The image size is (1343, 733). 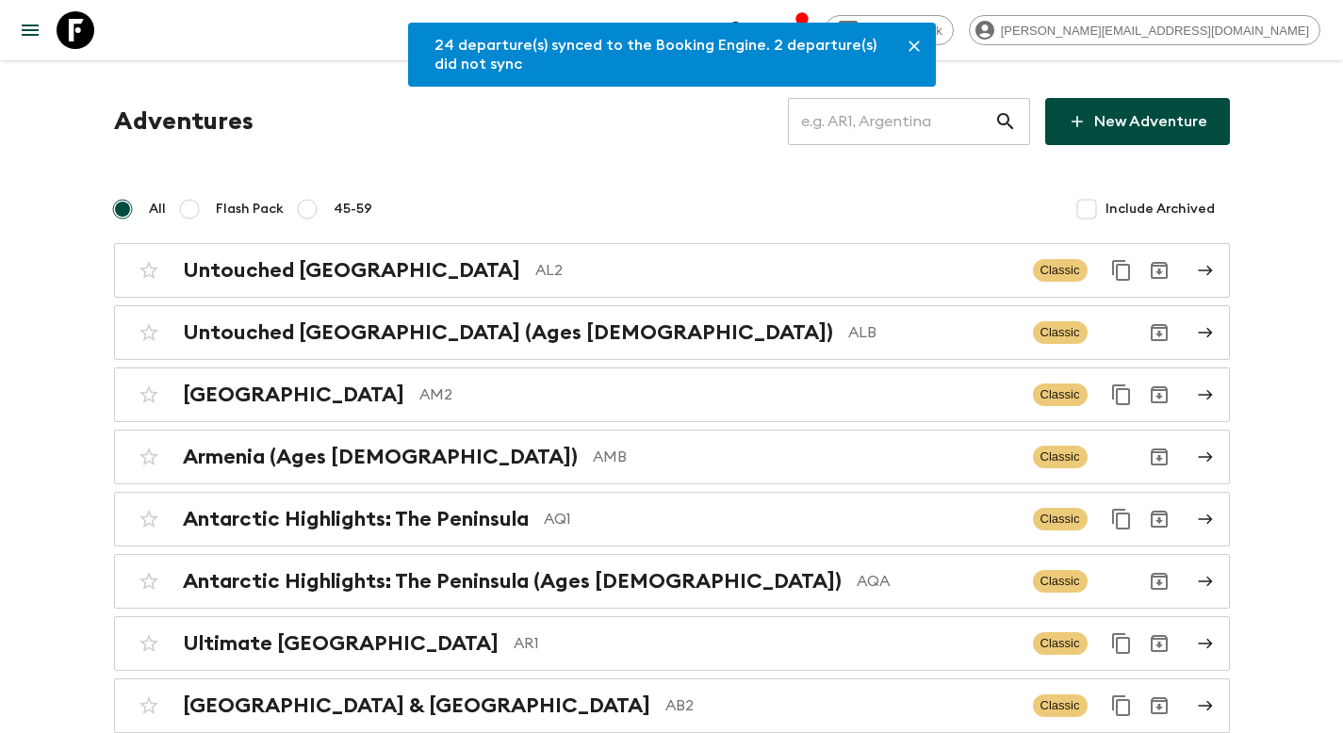 I want to click on span: Include Archived, so click(x=1161, y=209).